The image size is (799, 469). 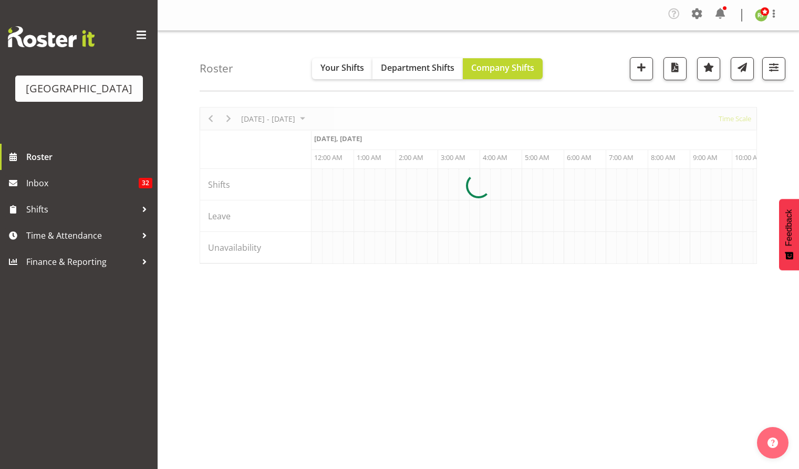 What do you see at coordinates (81, 262) in the screenshot?
I see `span: Finance & Reporting` at bounding box center [81, 262].